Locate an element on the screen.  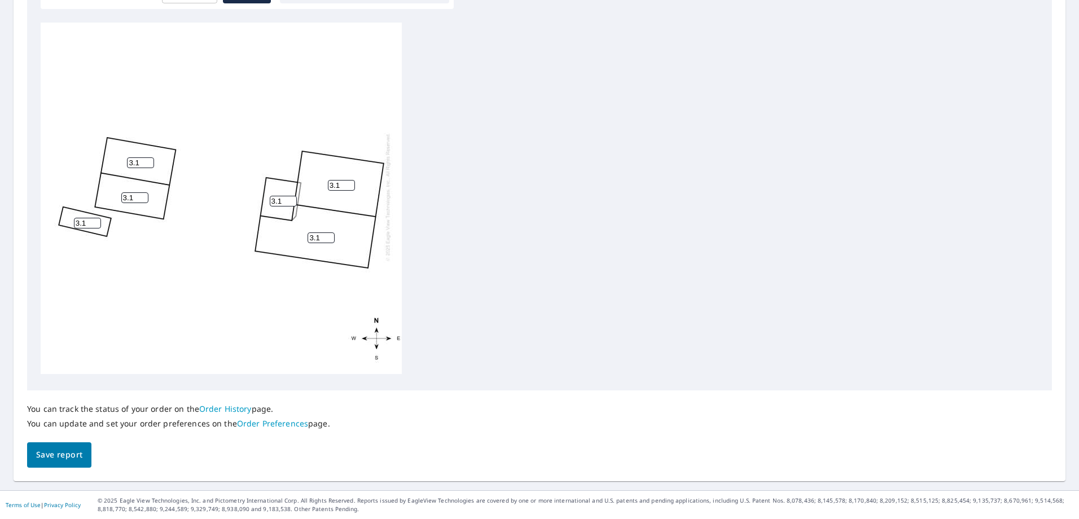
a: Terms of Use is located at coordinates (23, 505).